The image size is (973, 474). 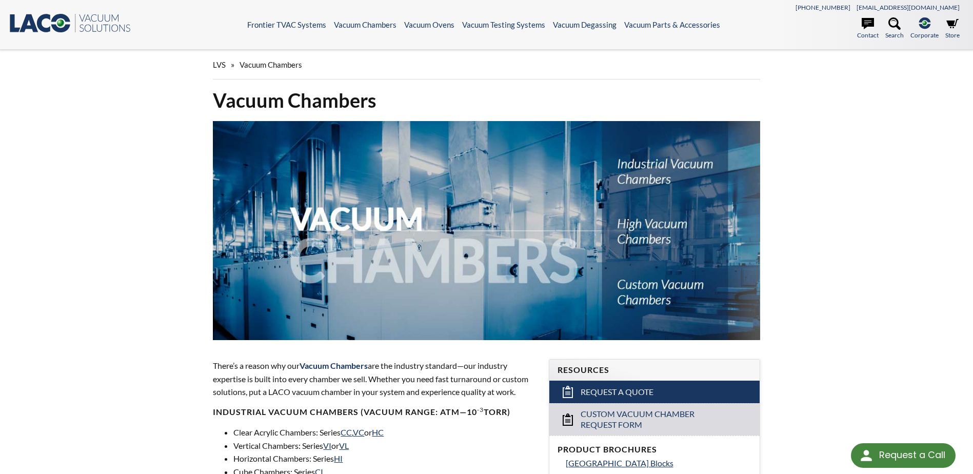 What do you see at coordinates (344, 445) in the screenshot?
I see `a: VL` at bounding box center [344, 445].